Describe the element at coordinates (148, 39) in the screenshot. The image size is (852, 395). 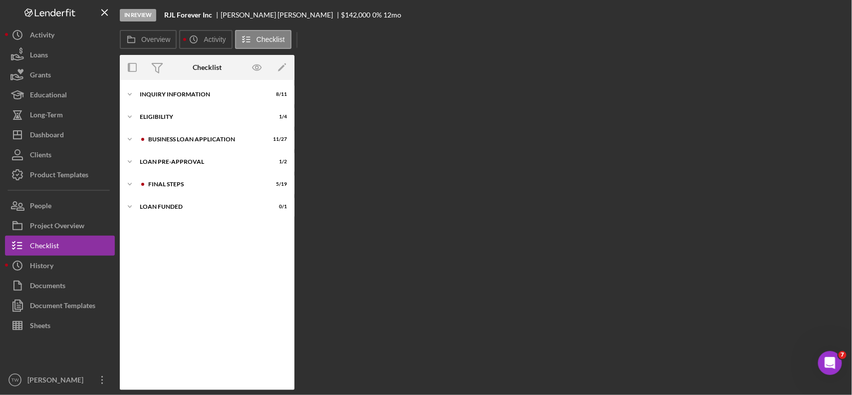
I see `button: Overview` at that location.